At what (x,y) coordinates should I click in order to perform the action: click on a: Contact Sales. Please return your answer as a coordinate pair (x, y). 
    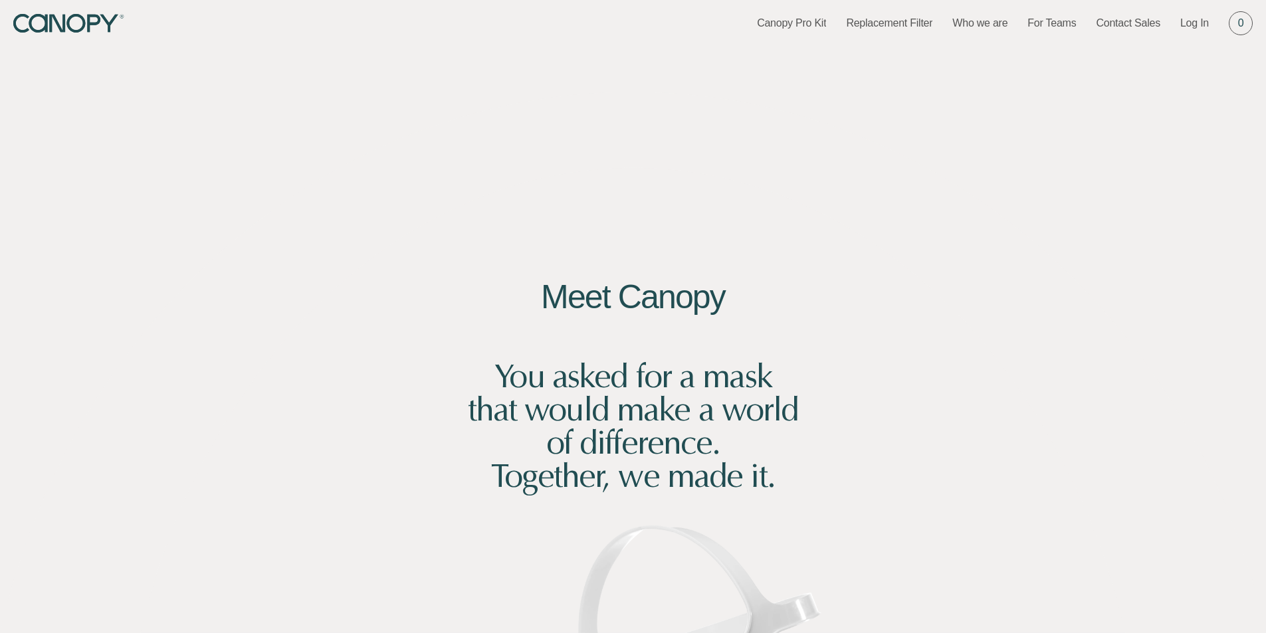
    Looking at the image, I should click on (1128, 23).